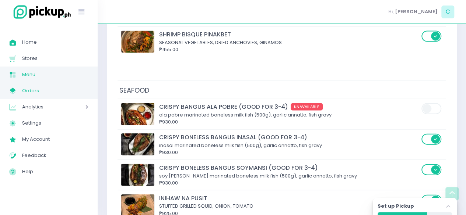  Describe the element at coordinates (55, 172) in the screenshot. I see `span: Help` at that location.